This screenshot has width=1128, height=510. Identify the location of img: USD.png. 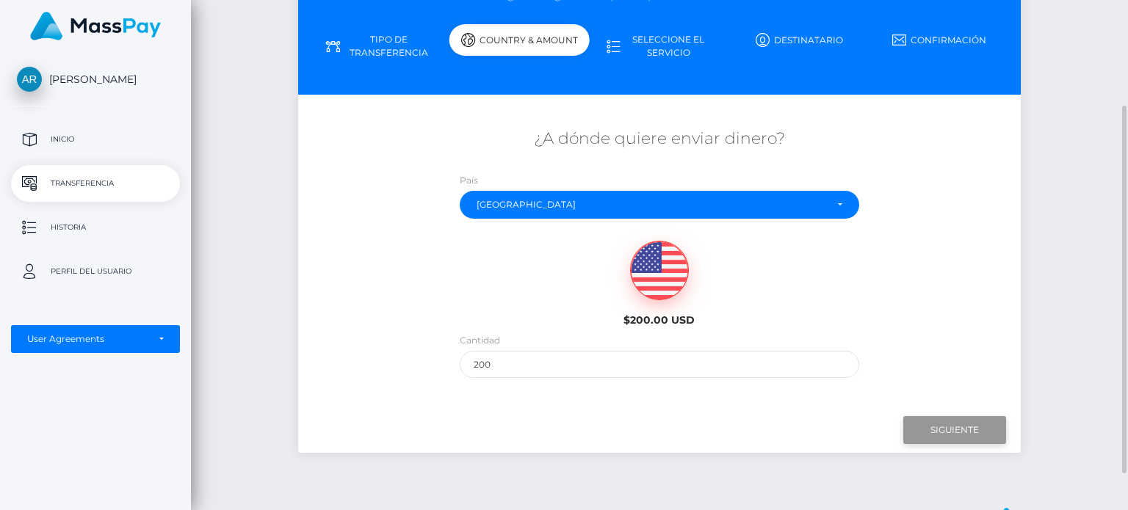
(659, 271).